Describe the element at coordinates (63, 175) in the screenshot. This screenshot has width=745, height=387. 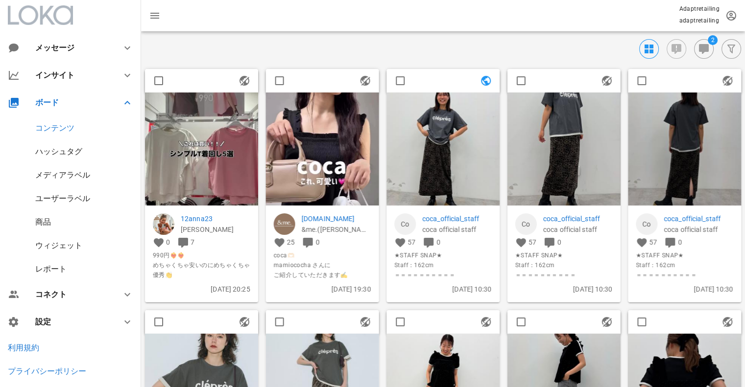
I see `a: メディアラベル` at that location.